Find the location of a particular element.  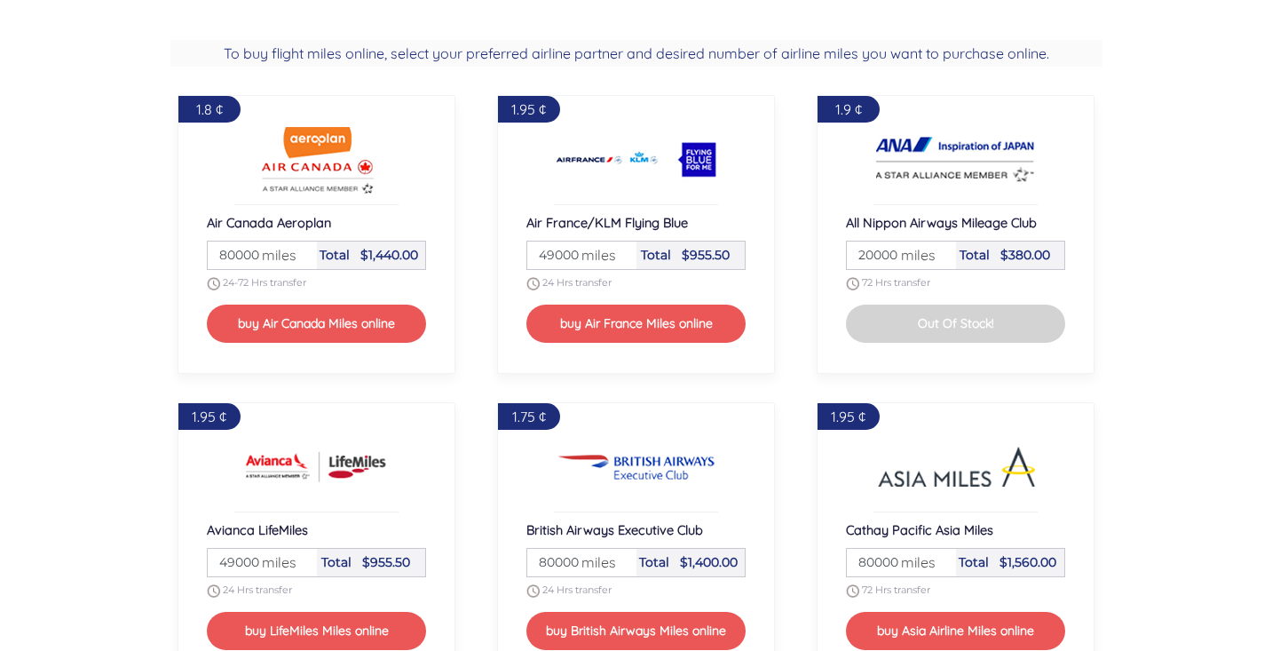

img: Buy Avianca LifeMiles Airline miles online is located at coordinates (317, 467).